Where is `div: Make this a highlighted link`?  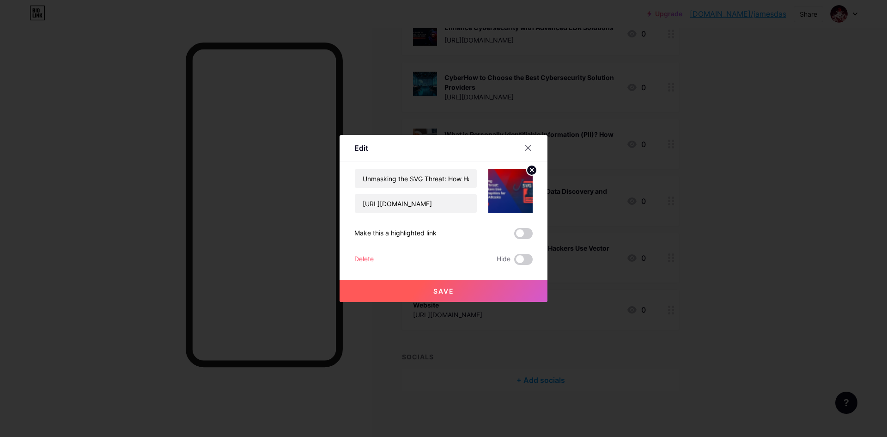
div: Make this a highlighted link is located at coordinates (396, 233).